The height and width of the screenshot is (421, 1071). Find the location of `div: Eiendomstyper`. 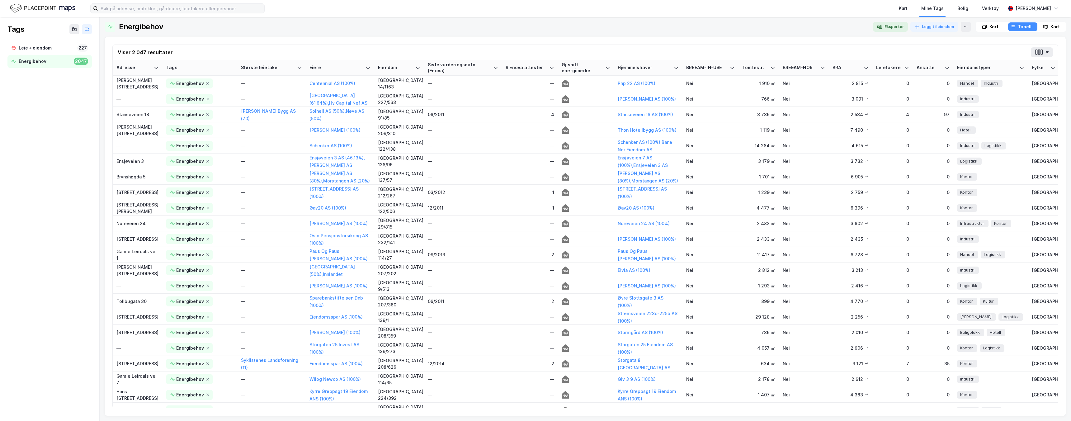

div: Eiendomstyper is located at coordinates (987, 68).